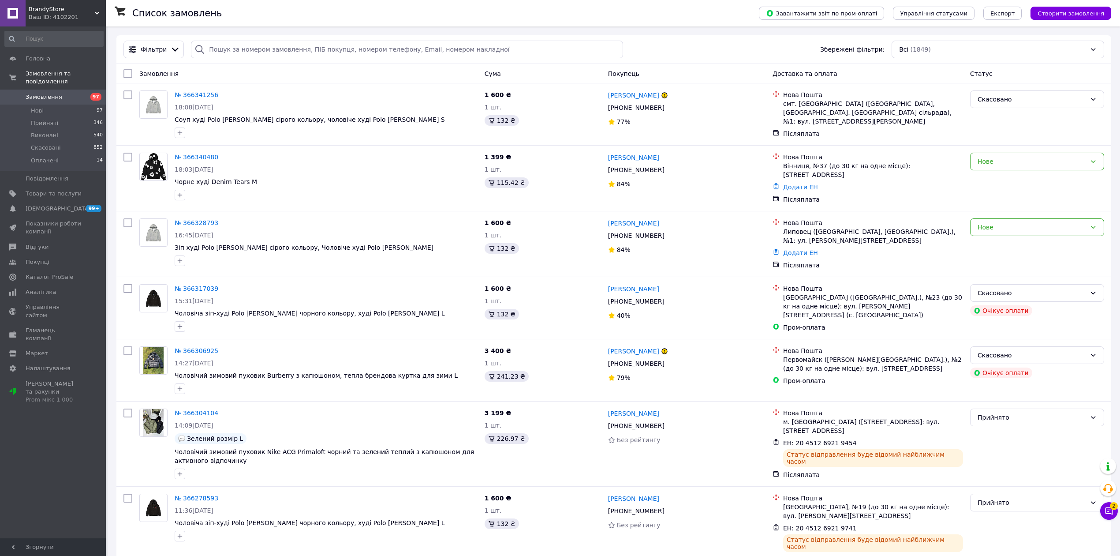 The height and width of the screenshot is (556, 1120). I want to click on div: 241.23 ₴, so click(507, 376).